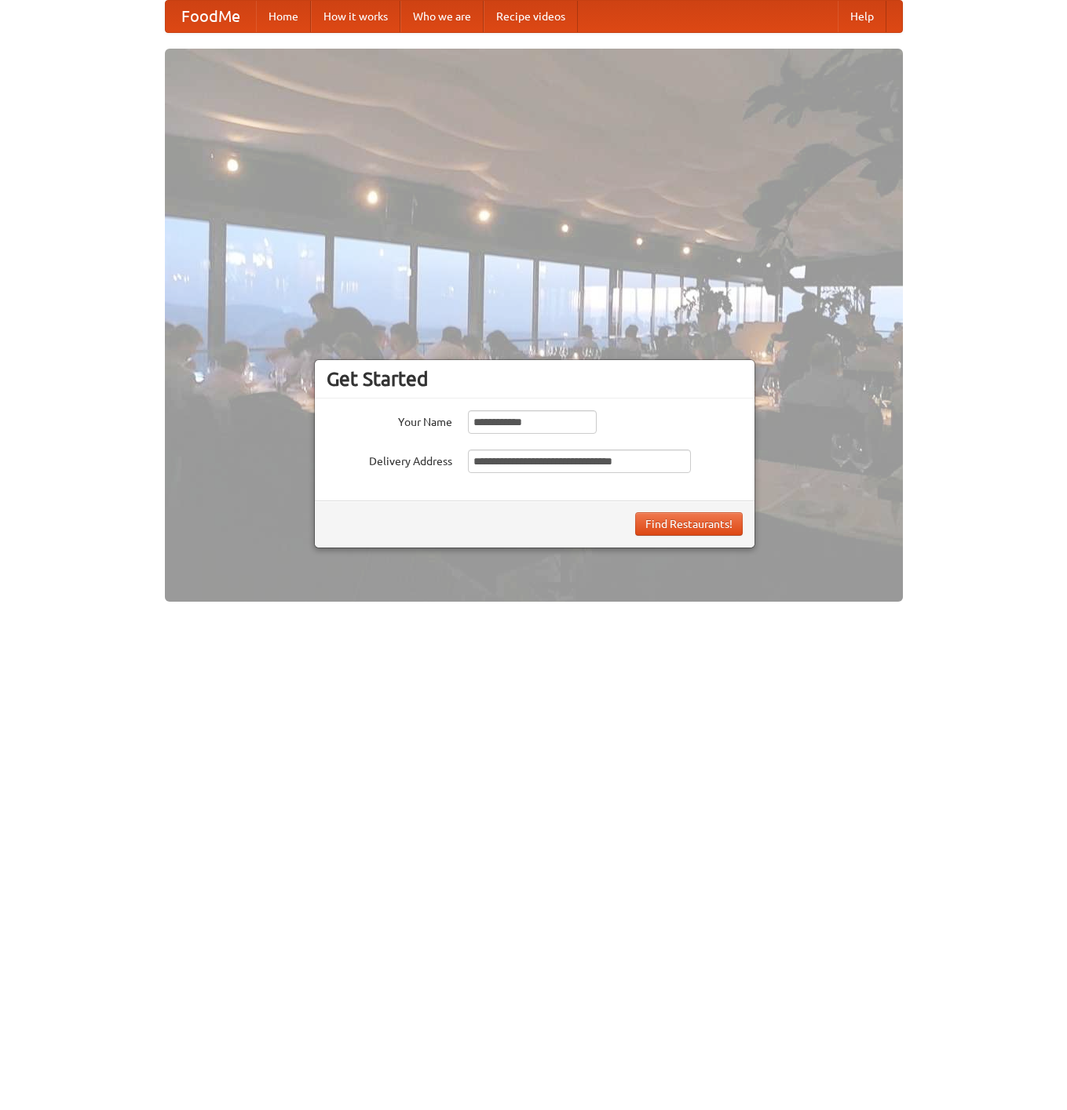  Describe the element at coordinates (356, 16) in the screenshot. I see `a: How it works` at that location.